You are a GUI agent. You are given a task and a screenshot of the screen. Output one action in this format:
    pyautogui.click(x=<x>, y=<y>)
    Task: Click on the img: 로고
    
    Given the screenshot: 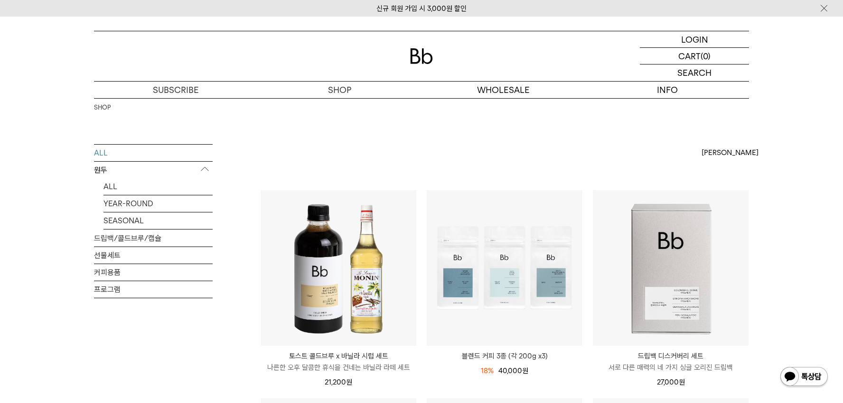 What is the action you would take?
    pyautogui.click(x=421, y=56)
    